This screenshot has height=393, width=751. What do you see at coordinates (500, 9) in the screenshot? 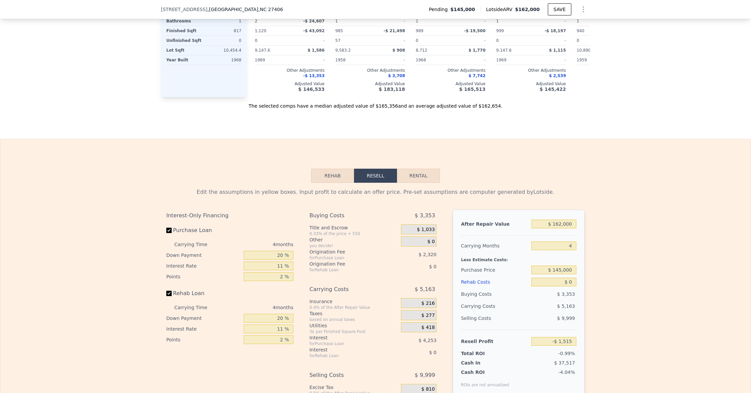
I see `span: Lotside ARV` at bounding box center [500, 9].